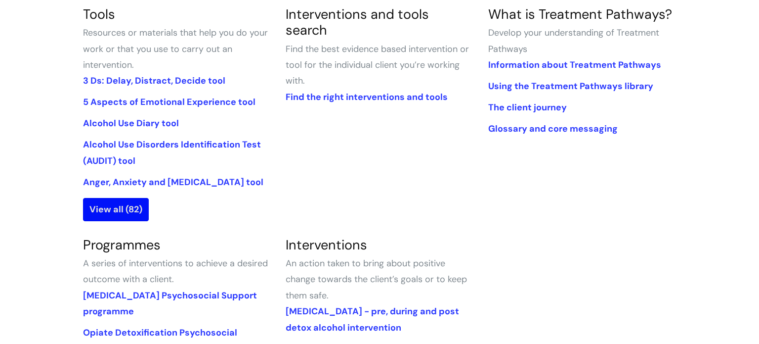 The image size is (759, 344). What do you see at coordinates (154, 81) in the screenshot?
I see `a: 3 Ds: Delay, Distract, Decide tool` at bounding box center [154, 81].